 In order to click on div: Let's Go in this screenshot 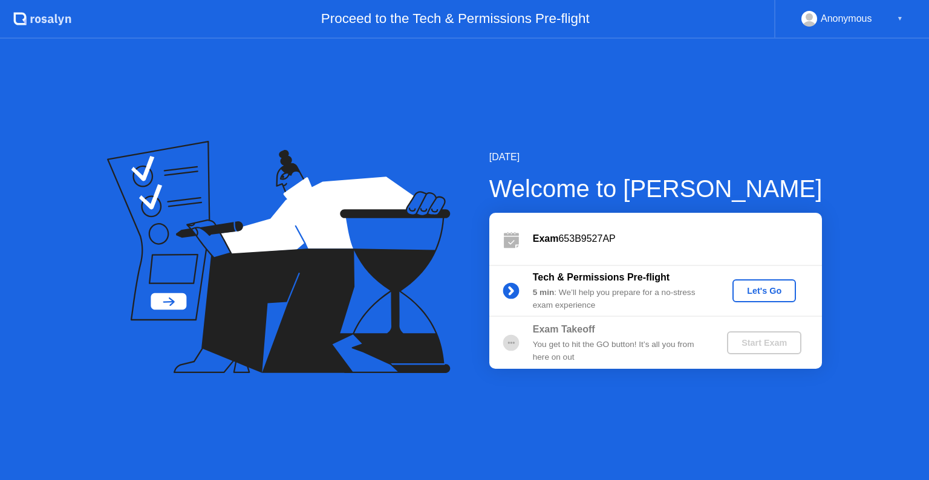, I will do `click(764, 291)`.